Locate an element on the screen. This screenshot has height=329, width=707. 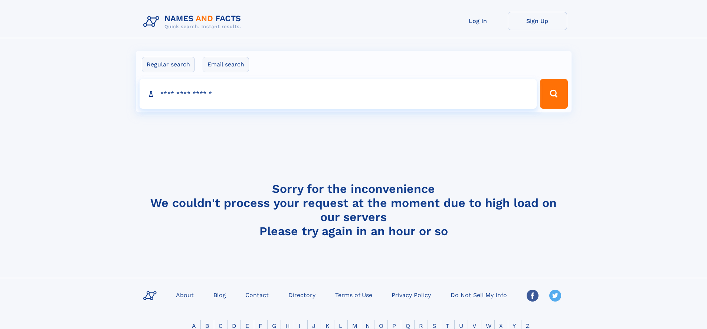
img: Logo Names and Facts is located at coordinates (194, 22).